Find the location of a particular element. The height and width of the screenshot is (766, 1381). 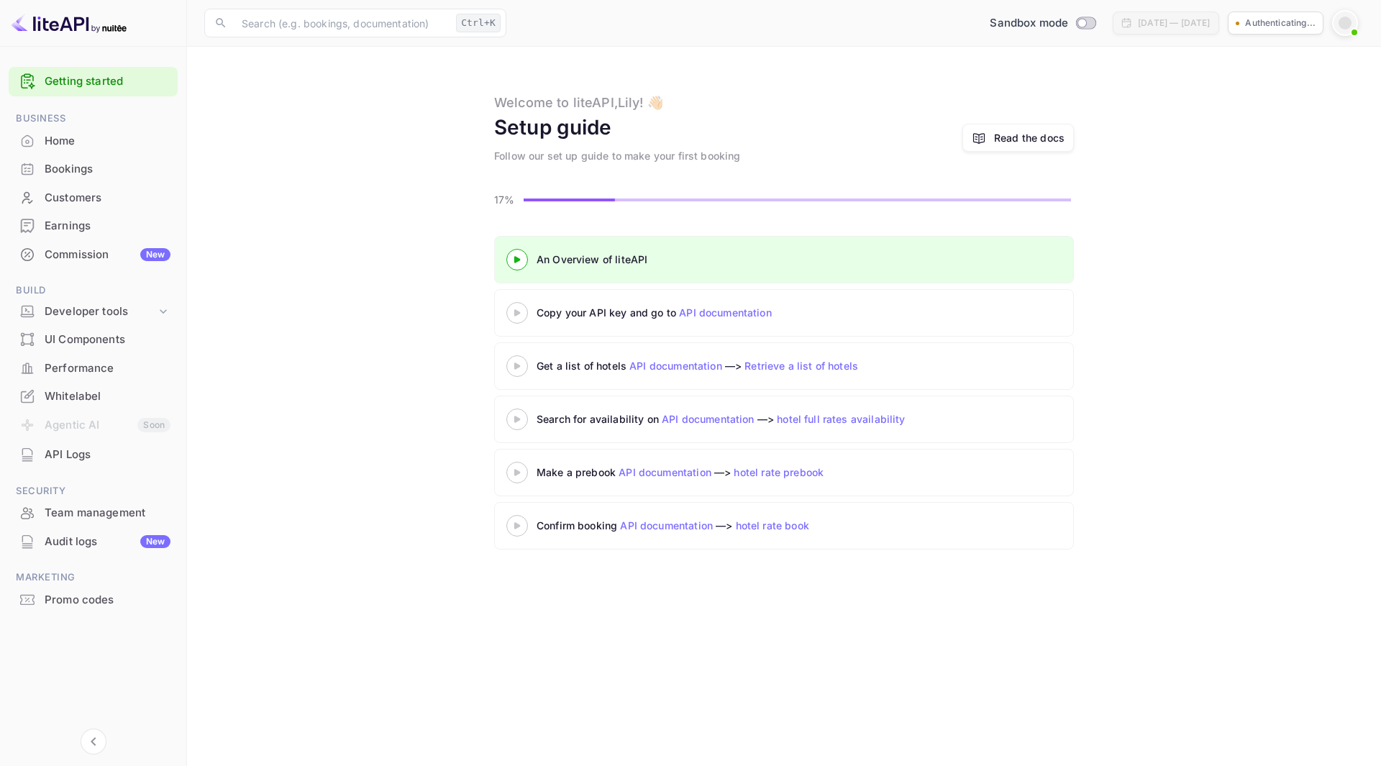

div: An Overview of liteAPI is located at coordinates (716, 259).